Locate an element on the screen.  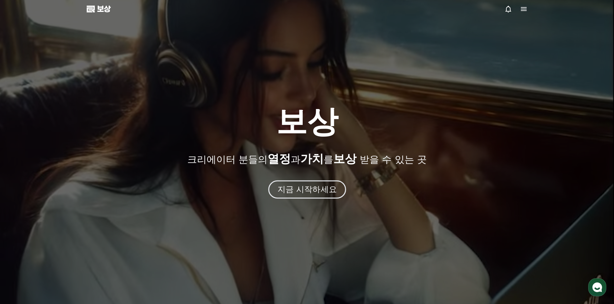
button: 지금 시작하세요 is located at coordinates (307, 189).